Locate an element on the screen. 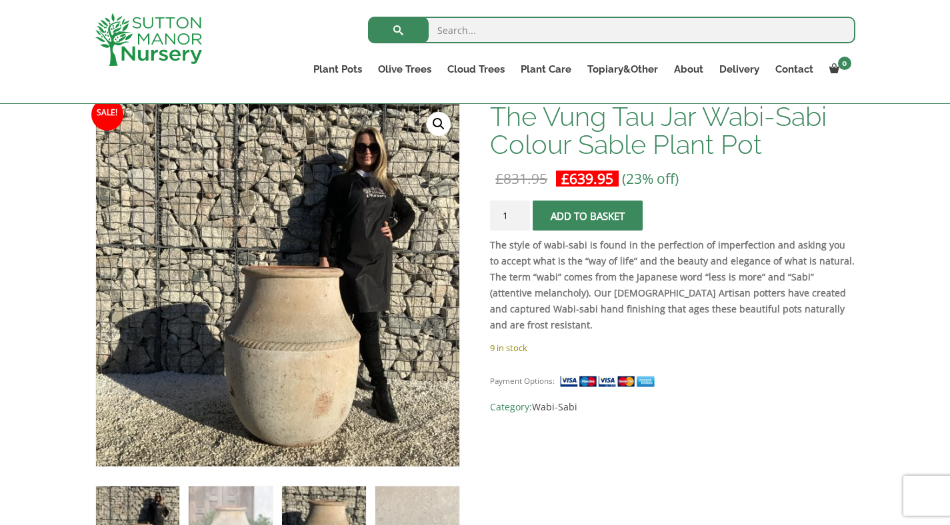 This screenshot has height=525, width=950. a: Cloud Trees is located at coordinates (476, 69).